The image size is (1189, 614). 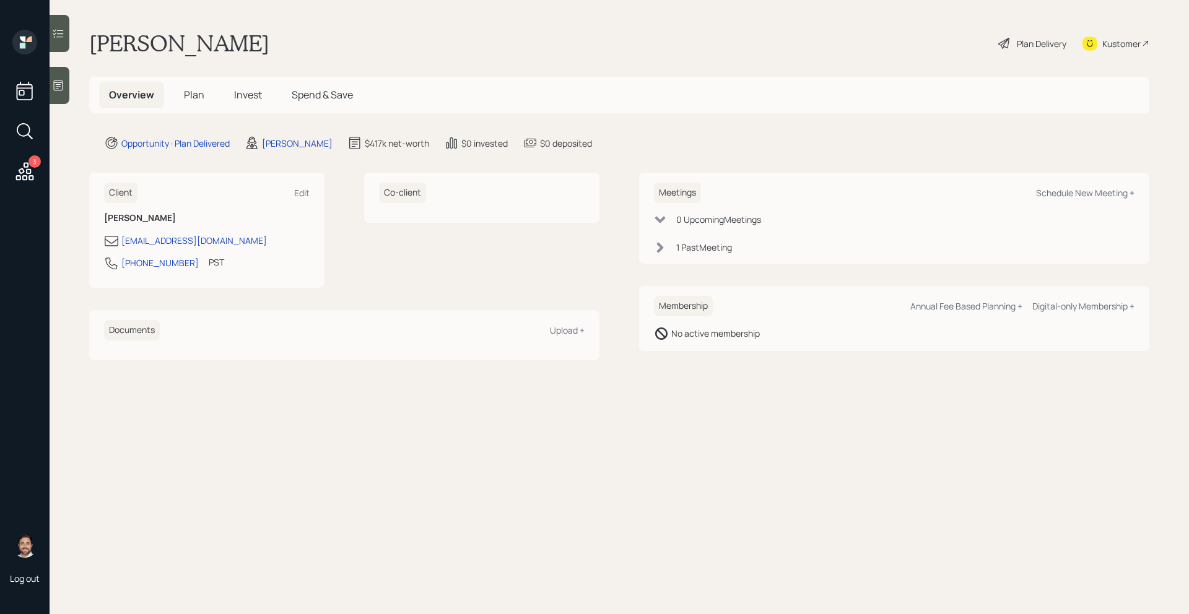 What do you see at coordinates (121, 193) in the screenshot?
I see `h6: Client` at bounding box center [121, 193].